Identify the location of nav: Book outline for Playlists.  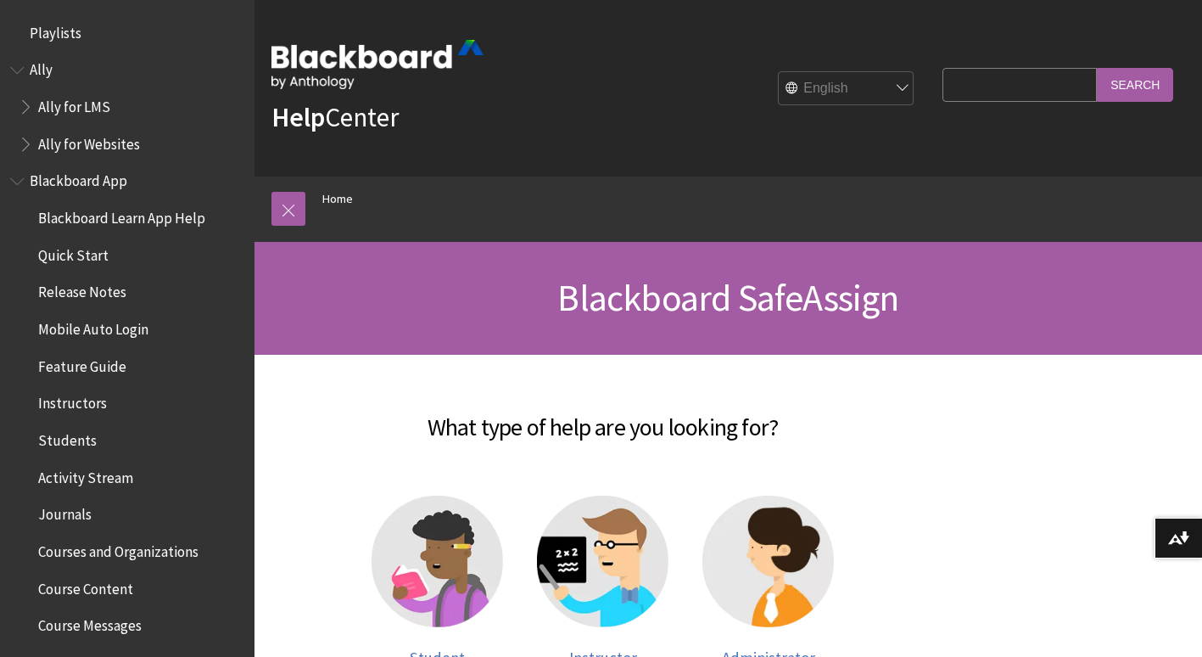
(127, 33).